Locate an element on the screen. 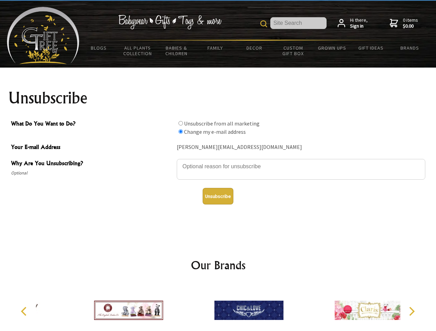 The image size is (436, 331). span: Optional is located at coordinates (92, 173).